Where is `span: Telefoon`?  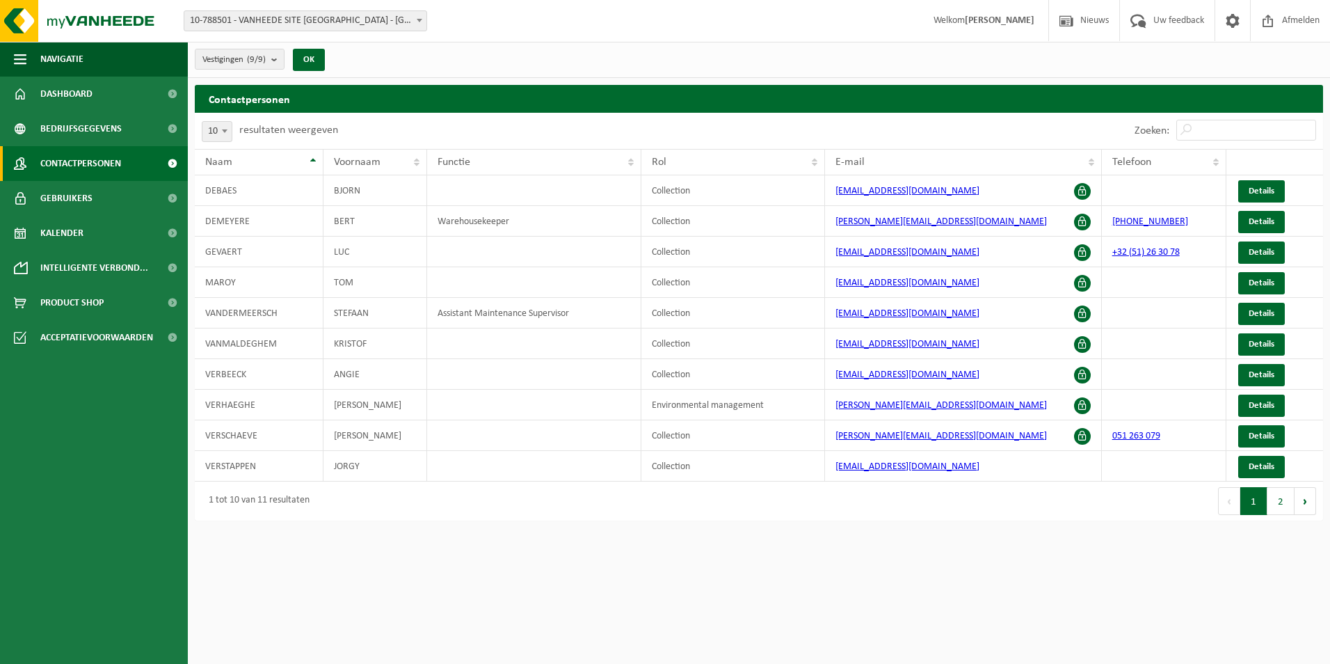 span: Telefoon is located at coordinates (1132, 162).